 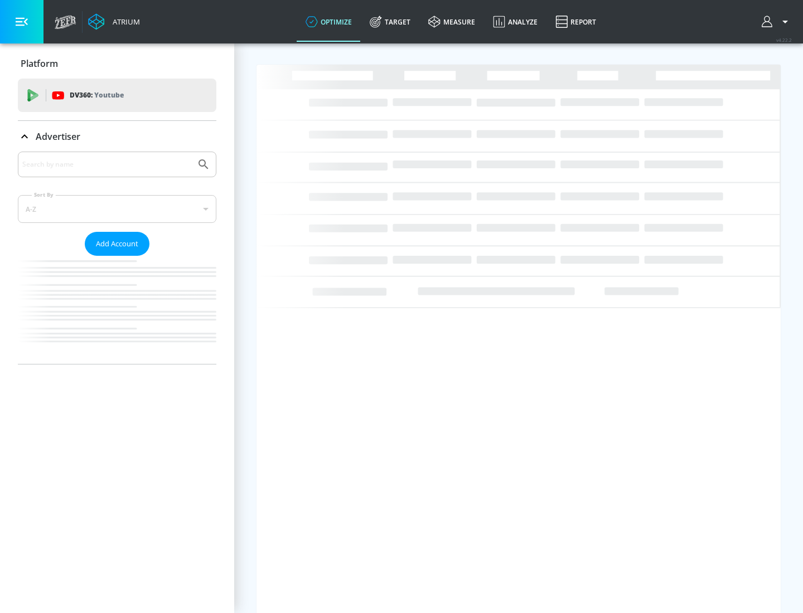 I want to click on p: Advertiser, so click(x=58, y=137).